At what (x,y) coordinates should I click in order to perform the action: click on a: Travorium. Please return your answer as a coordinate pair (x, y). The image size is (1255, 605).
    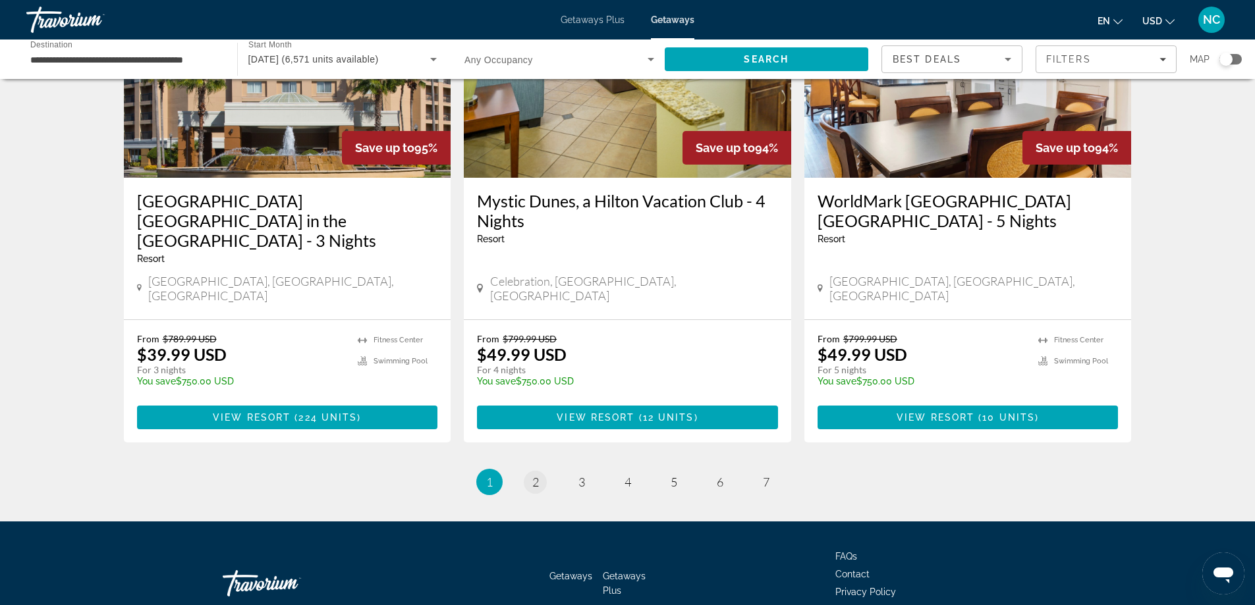
    Looking at the image, I should click on (92, 20).